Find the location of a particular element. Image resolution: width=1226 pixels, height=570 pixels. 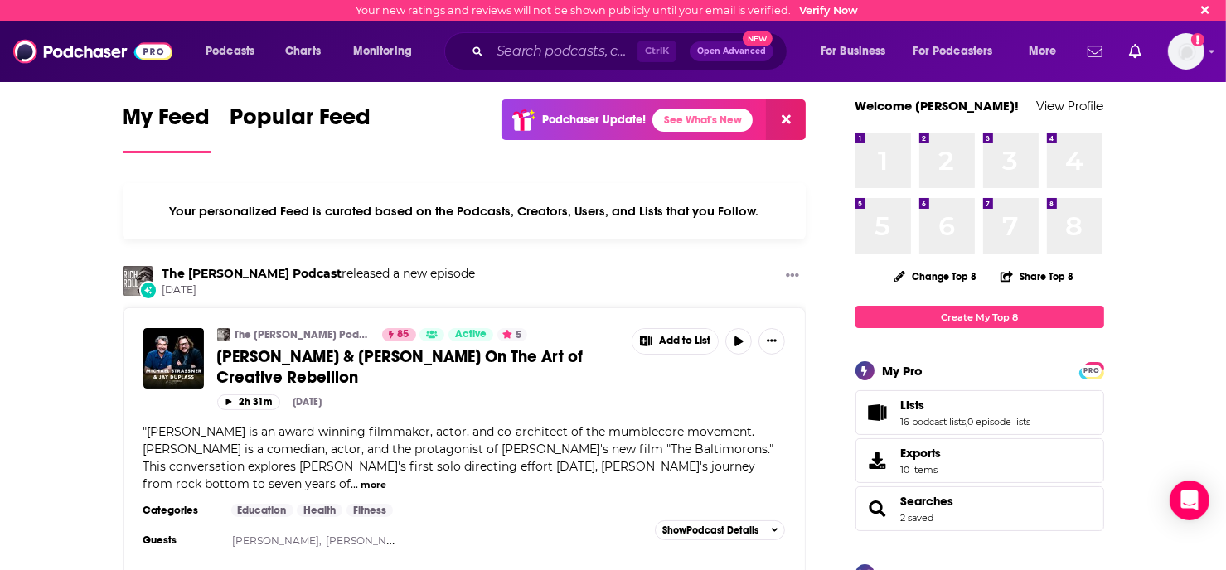

button: 2h 31m is located at coordinates (249, 402).